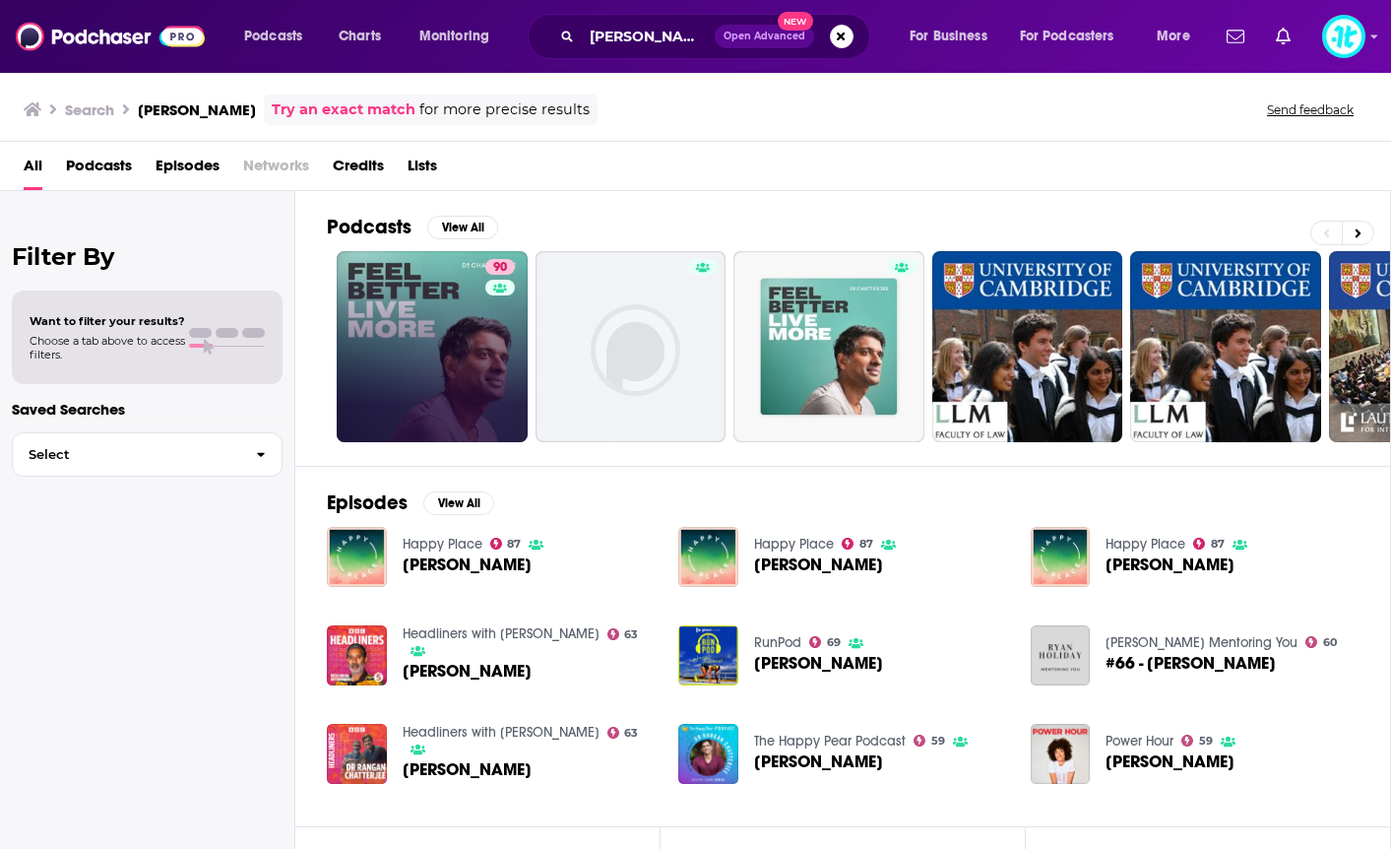 The image size is (1391, 849). Describe the element at coordinates (107, 347) in the screenshot. I see `span: Choose a tab above to access filters.` at that location.